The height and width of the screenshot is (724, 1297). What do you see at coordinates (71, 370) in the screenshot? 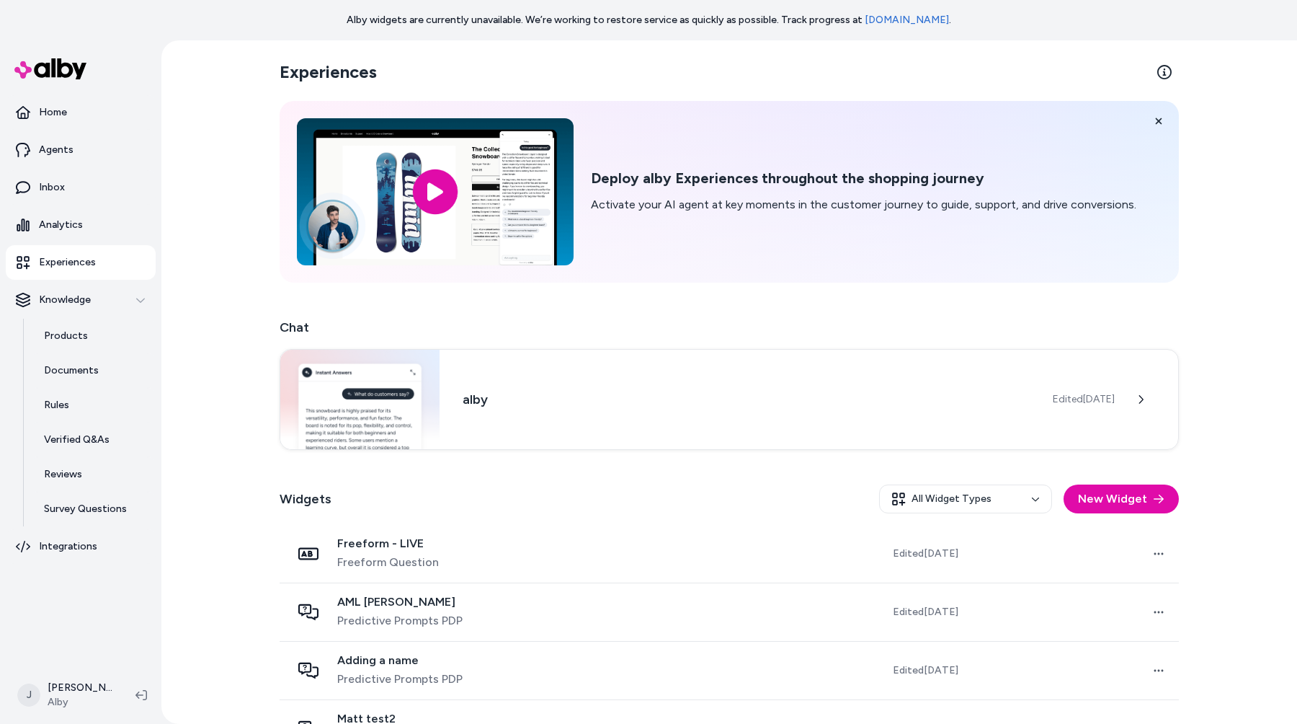
I see `p: Documents` at bounding box center [71, 370].